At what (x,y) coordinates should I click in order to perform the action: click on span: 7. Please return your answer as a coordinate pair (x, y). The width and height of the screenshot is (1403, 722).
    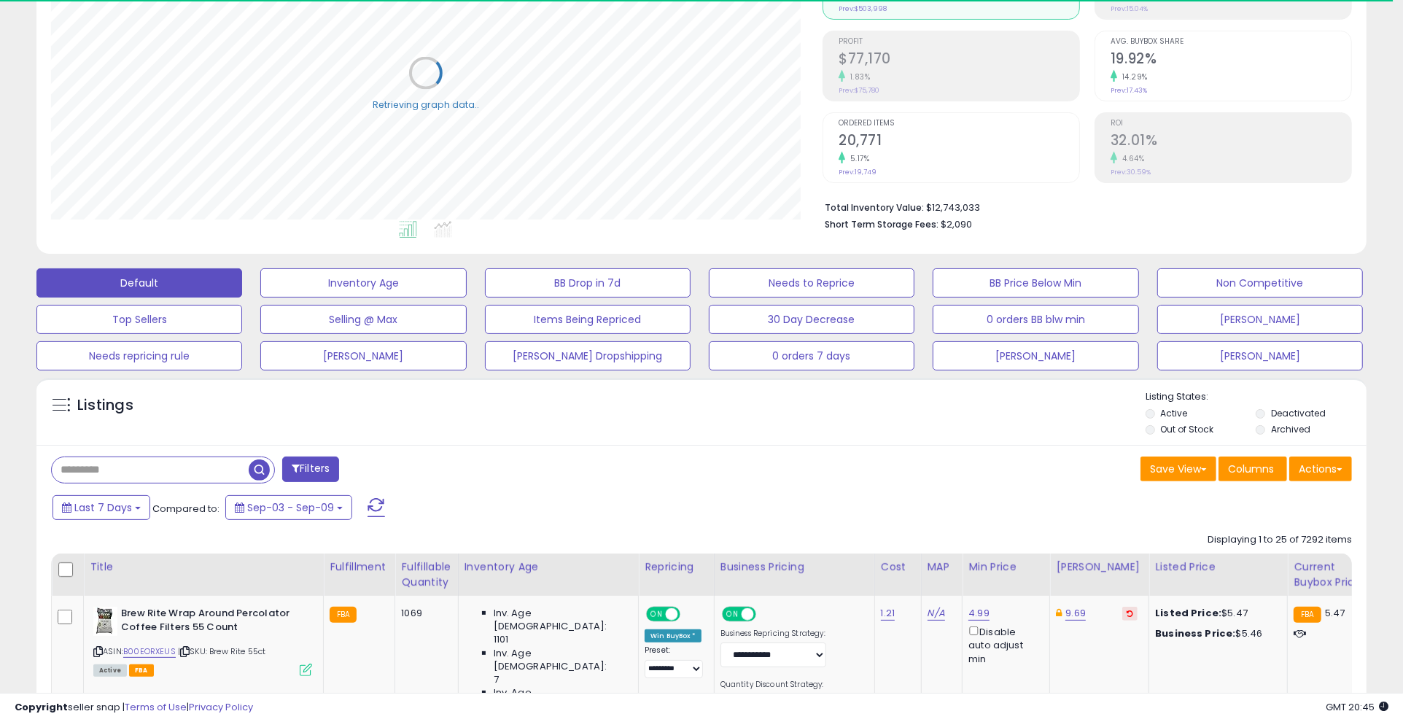
    Looking at the image, I should click on (496, 680).